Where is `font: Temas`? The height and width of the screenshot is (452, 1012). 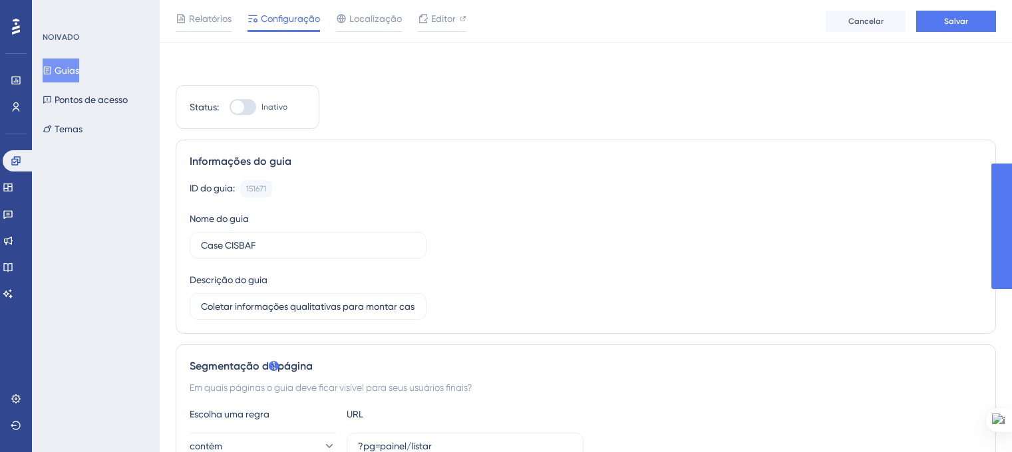
font: Temas is located at coordinates (69, 129).